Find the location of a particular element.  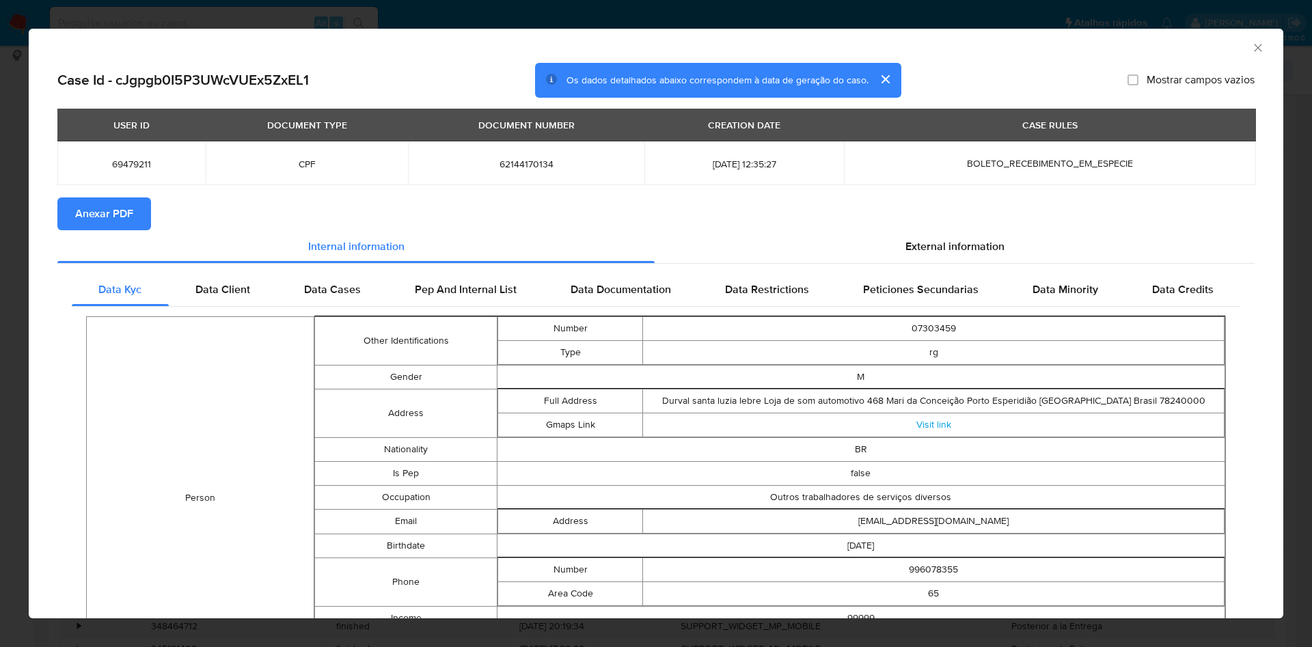

td: Nationality is located at coordinates (406, 449).